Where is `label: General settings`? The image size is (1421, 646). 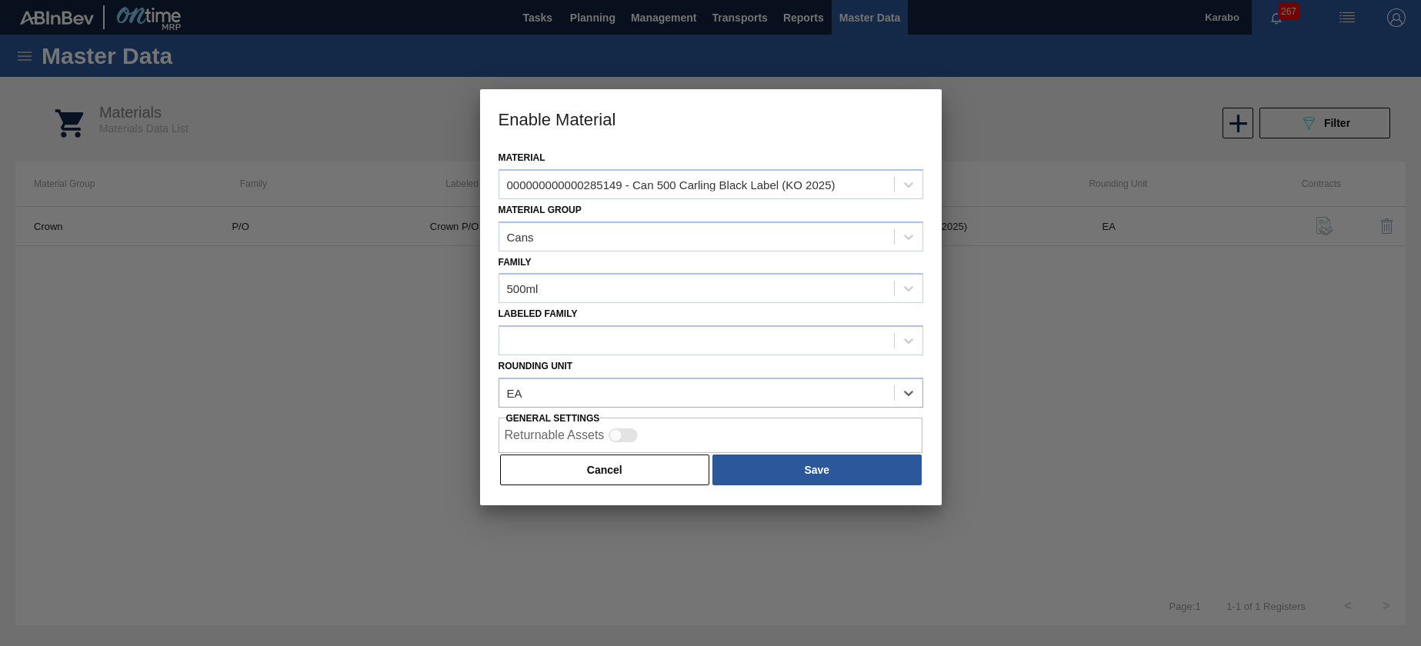
label: General settings is located at coordinates (553, 418).